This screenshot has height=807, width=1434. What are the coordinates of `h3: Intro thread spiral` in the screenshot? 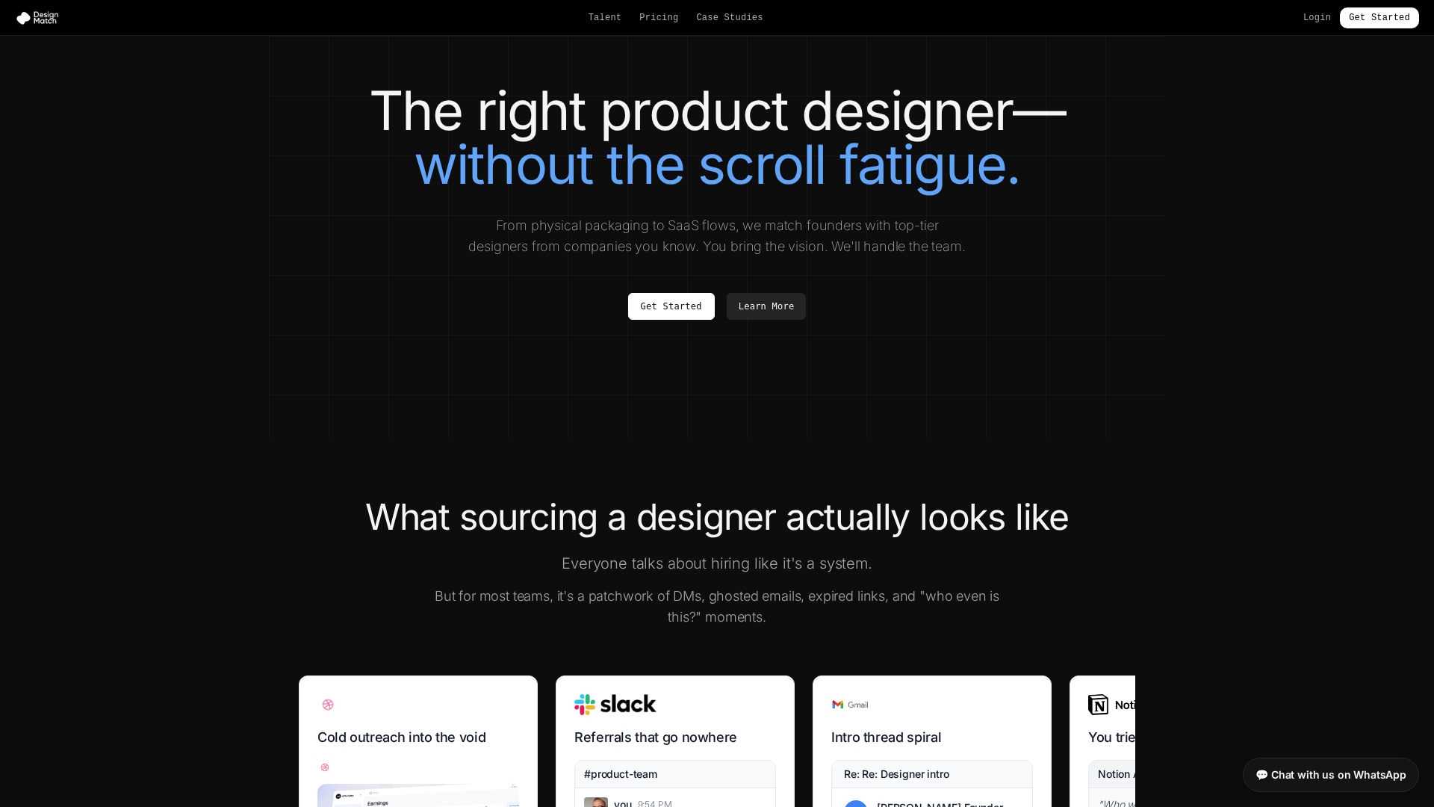 It's located at (932, 737).